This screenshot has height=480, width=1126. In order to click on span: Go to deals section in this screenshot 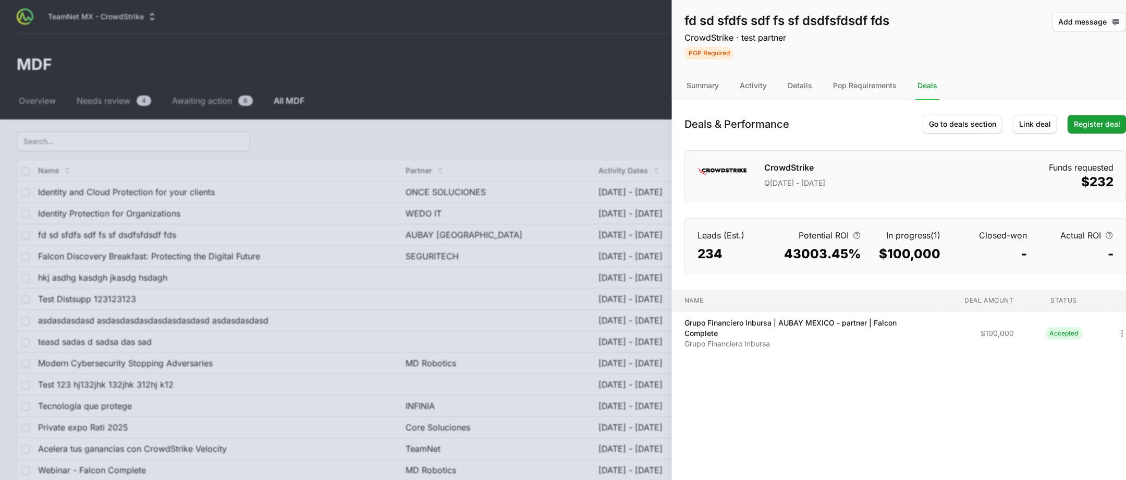, I will do `click(962, 124)`.